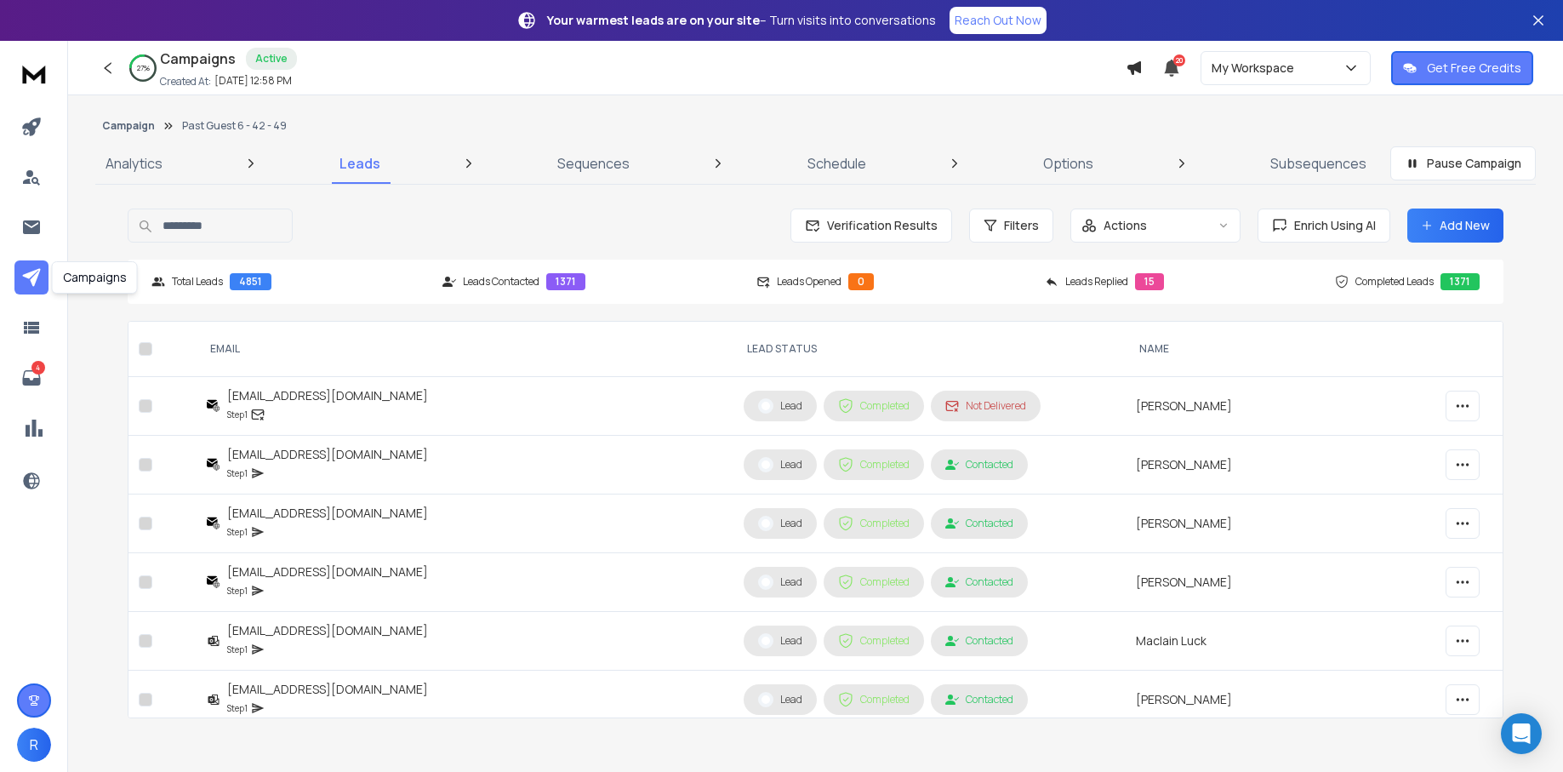 This screenshot has width=1563, height=772. What do you see at coordinates (998, 20) in the screenshot?
I see `p: Reach Out Now` at bounding box center [998, 20].